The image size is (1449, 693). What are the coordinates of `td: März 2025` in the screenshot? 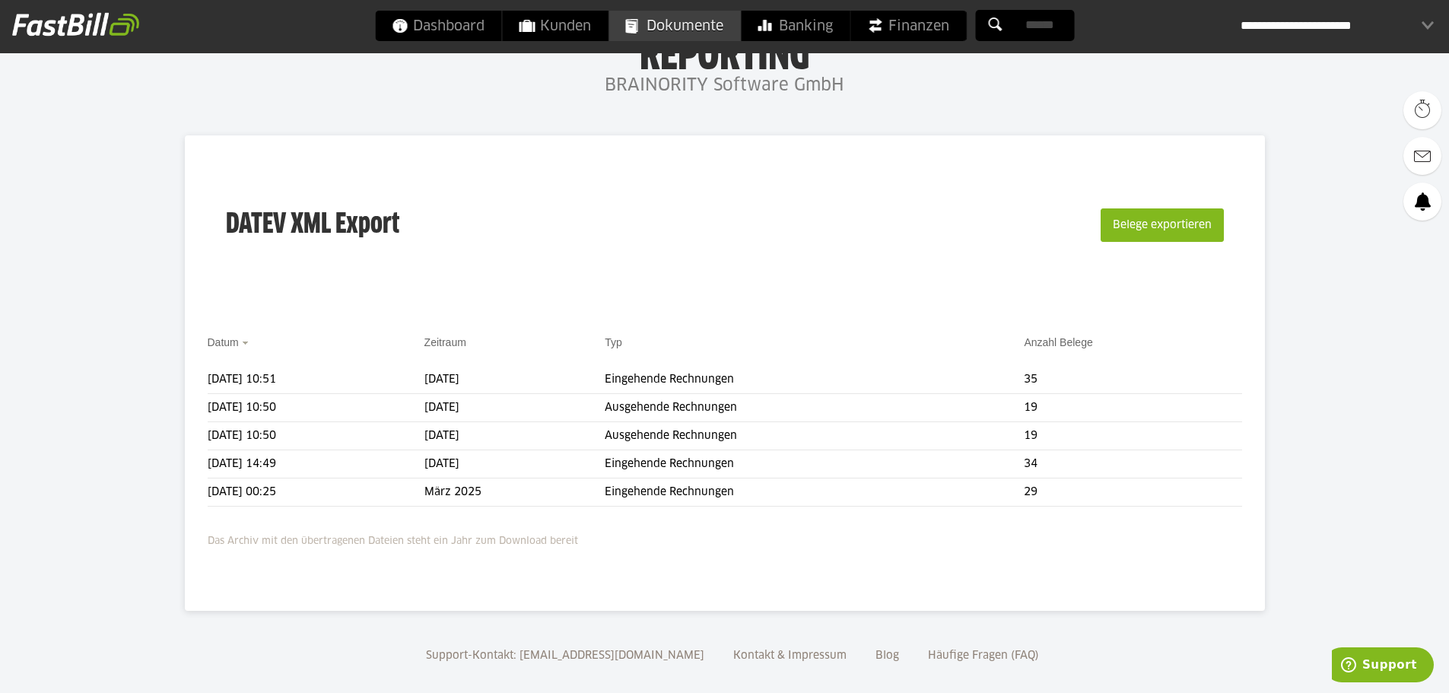 It's located at (515, 492).